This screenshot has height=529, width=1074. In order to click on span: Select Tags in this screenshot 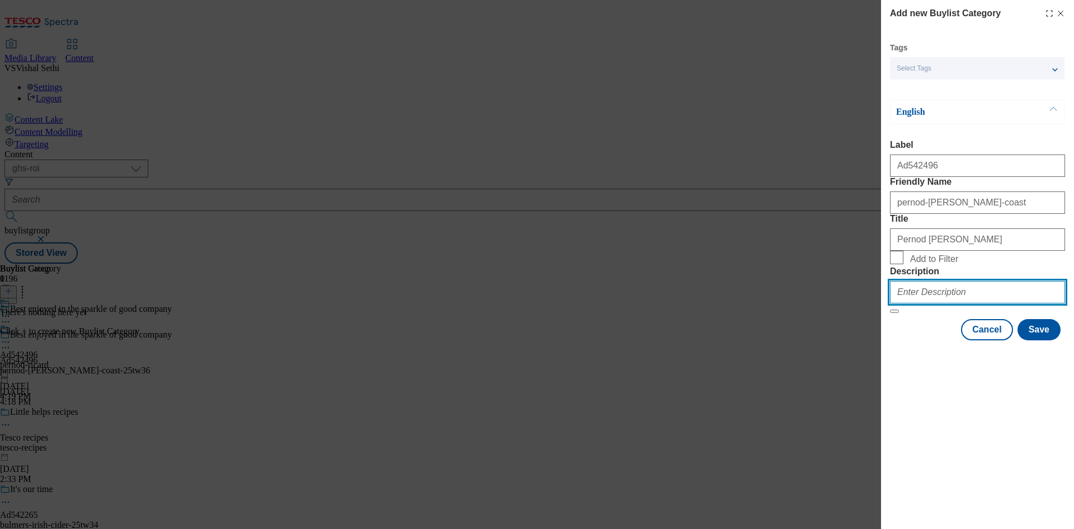, I will do `click(914, 68)`.